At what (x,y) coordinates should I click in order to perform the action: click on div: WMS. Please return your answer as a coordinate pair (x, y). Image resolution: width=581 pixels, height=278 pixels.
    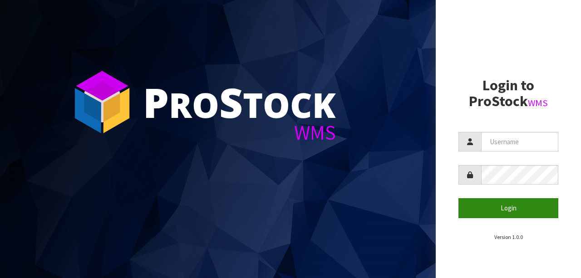
    Looking at the image, I should click on (239, 132).